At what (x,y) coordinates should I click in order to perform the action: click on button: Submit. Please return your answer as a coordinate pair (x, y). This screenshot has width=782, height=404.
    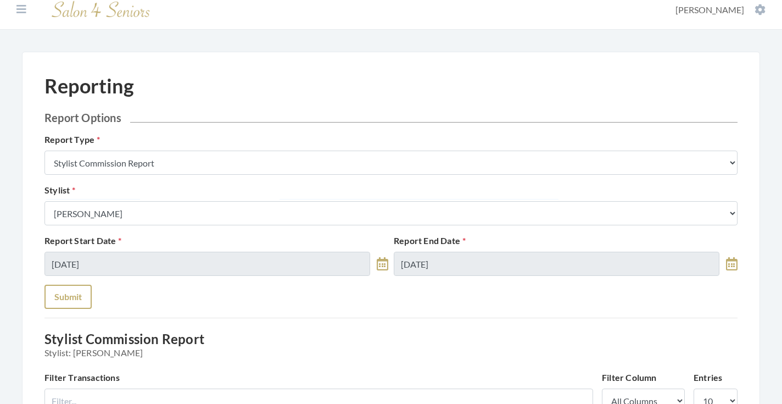
    Looking at the image, I should click on (68, 297).